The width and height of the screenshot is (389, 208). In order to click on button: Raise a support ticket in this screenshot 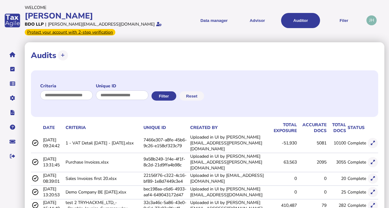, I will do `click(12, 142)`.